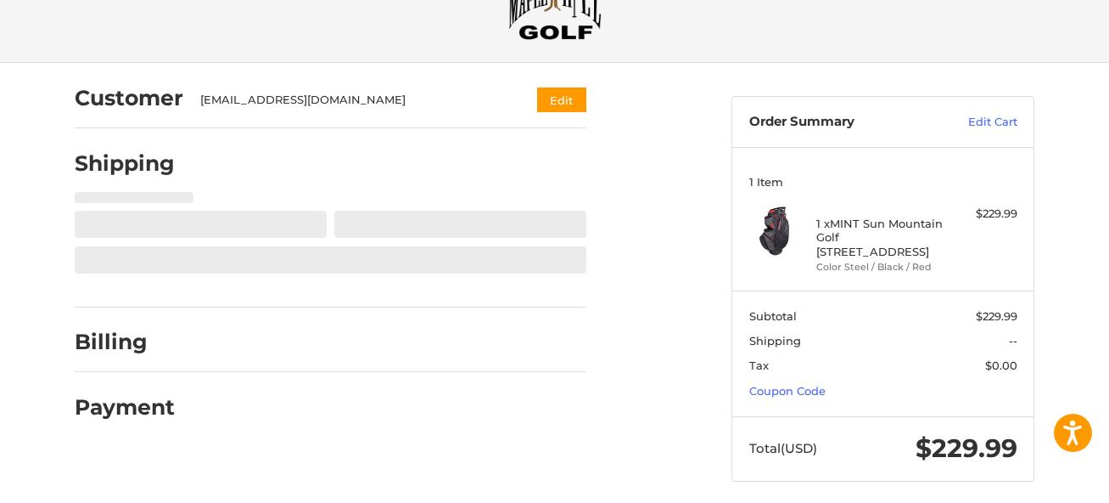  I want to click on a: Edit Cart, so click(974, 122).